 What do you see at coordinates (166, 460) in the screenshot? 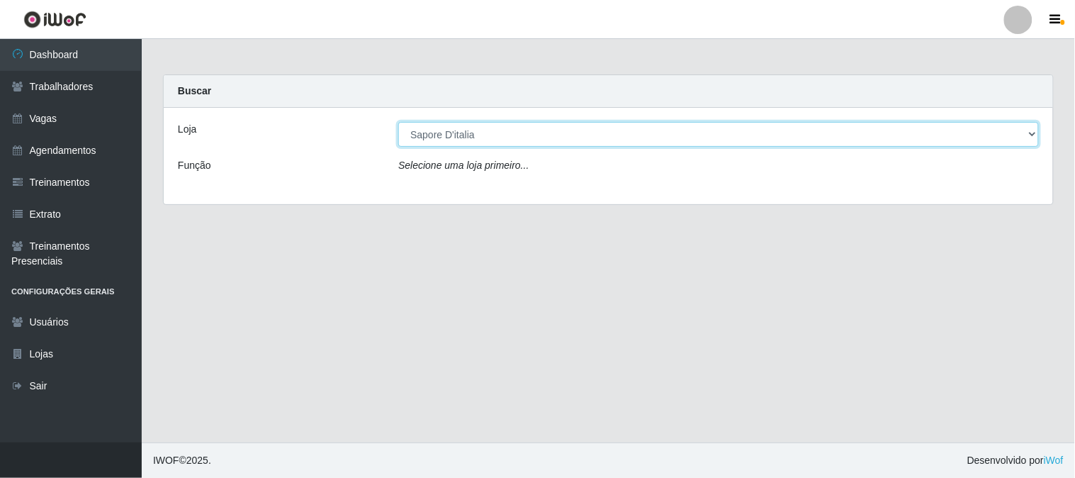
I see `span: IWOF` at bounding box center [166, 460].